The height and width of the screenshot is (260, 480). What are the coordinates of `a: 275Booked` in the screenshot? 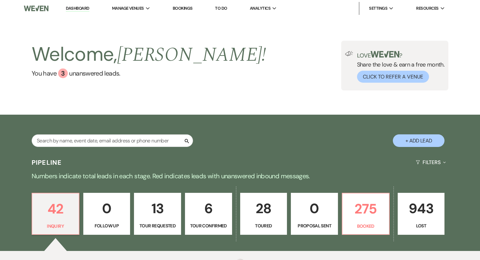 It's located at (366, 214).